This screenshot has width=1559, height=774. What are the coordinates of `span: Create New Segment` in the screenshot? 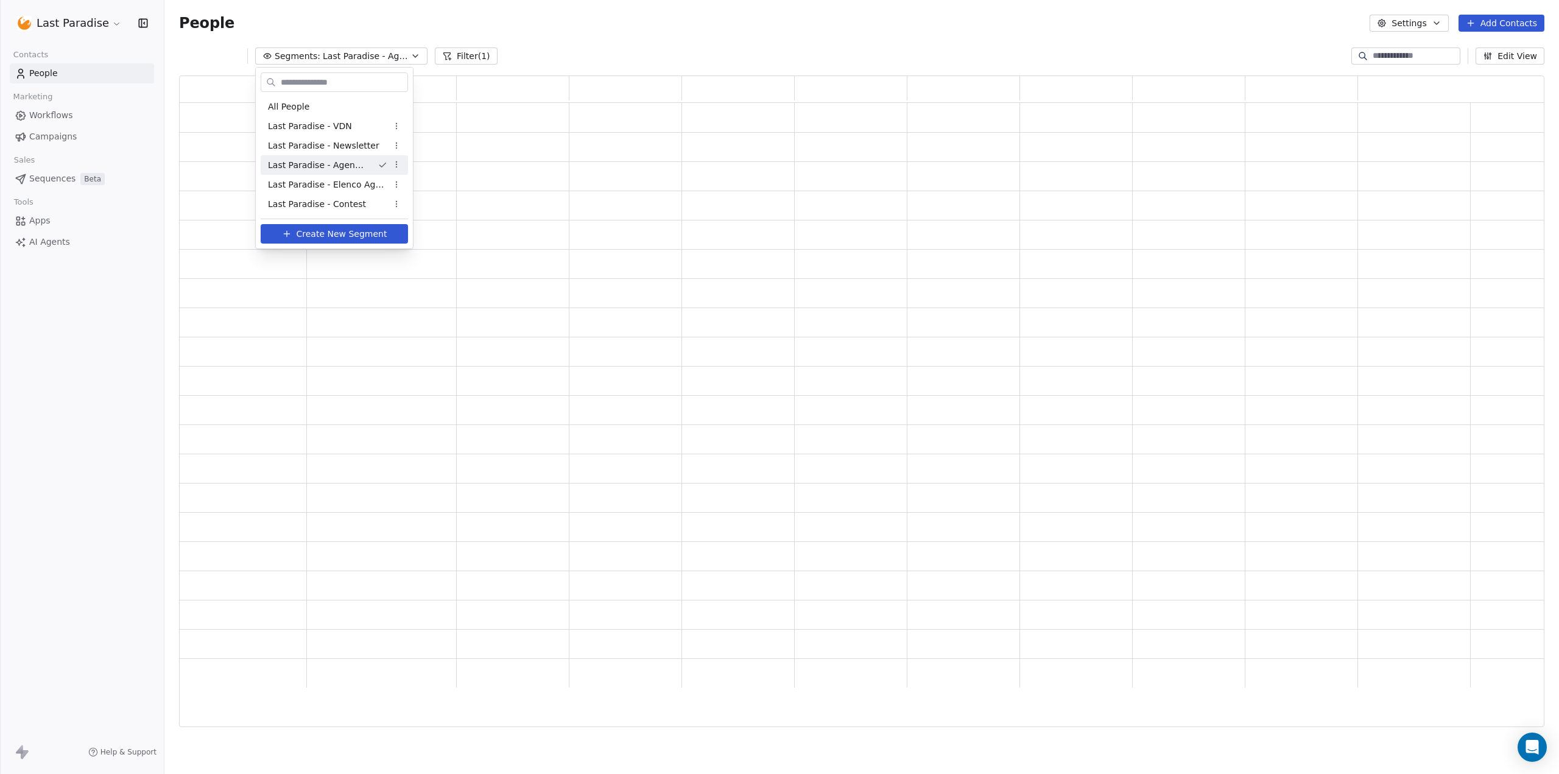 It's located at (342, 234).